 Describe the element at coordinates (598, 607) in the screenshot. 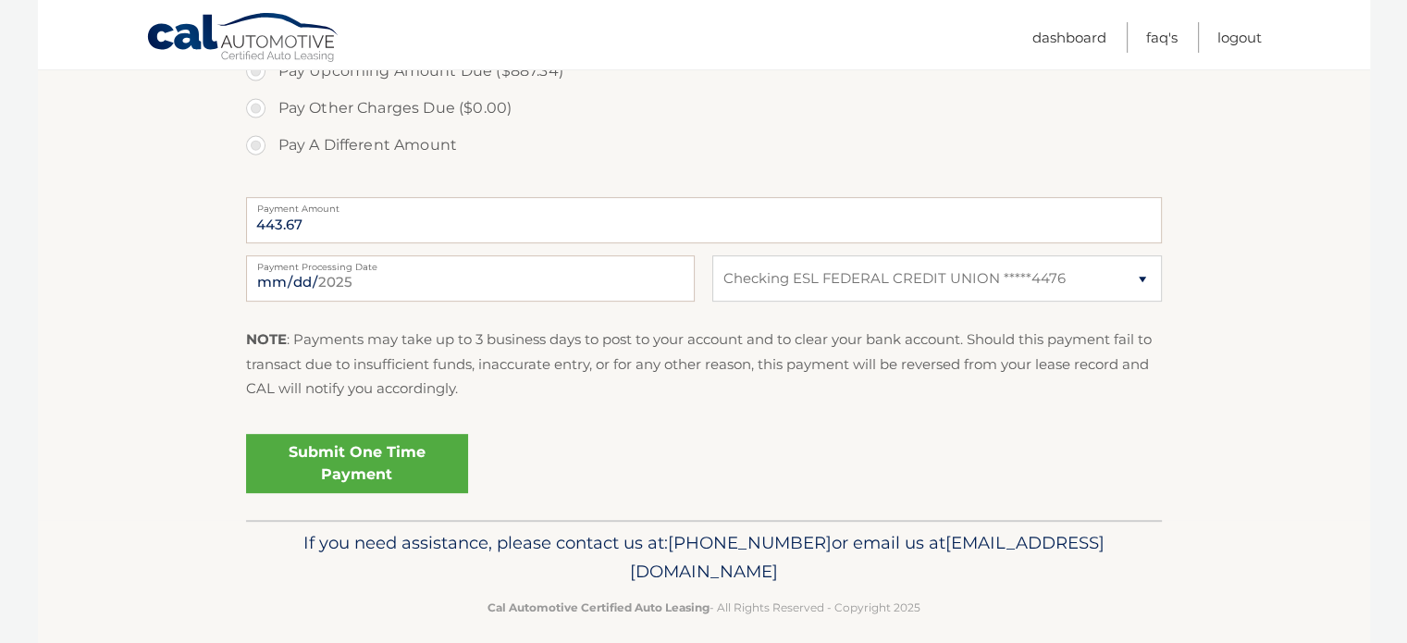

I see `strong: Cal Automotive Certified Auto Leasing` at that location.